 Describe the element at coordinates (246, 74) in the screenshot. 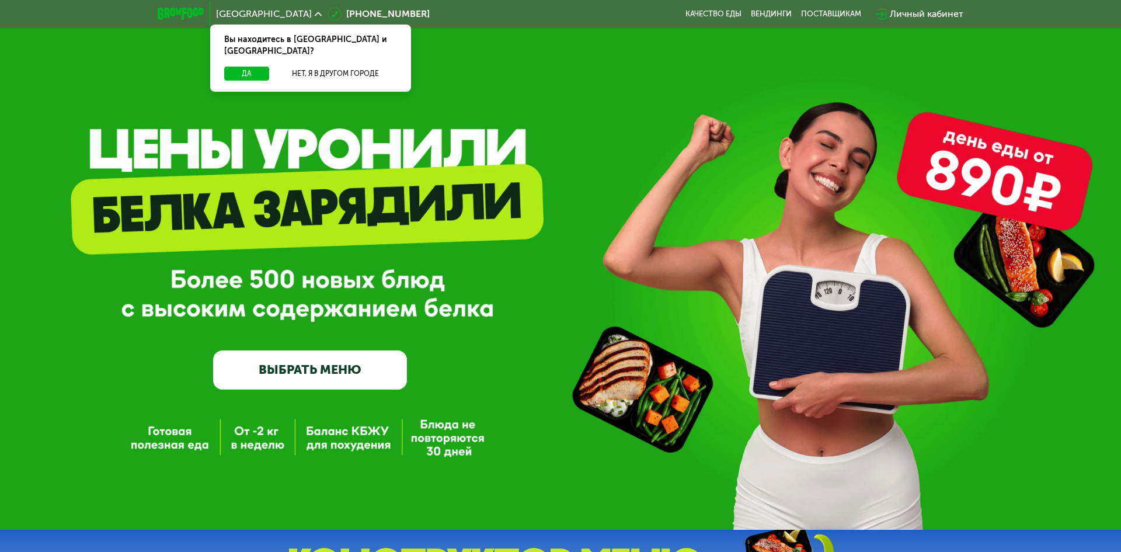

I see `button: Да` at that location.